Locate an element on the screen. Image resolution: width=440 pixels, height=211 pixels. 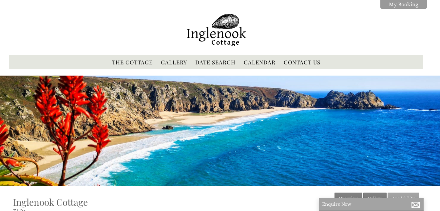
a: Date Search is located at coordinates (215, 62).